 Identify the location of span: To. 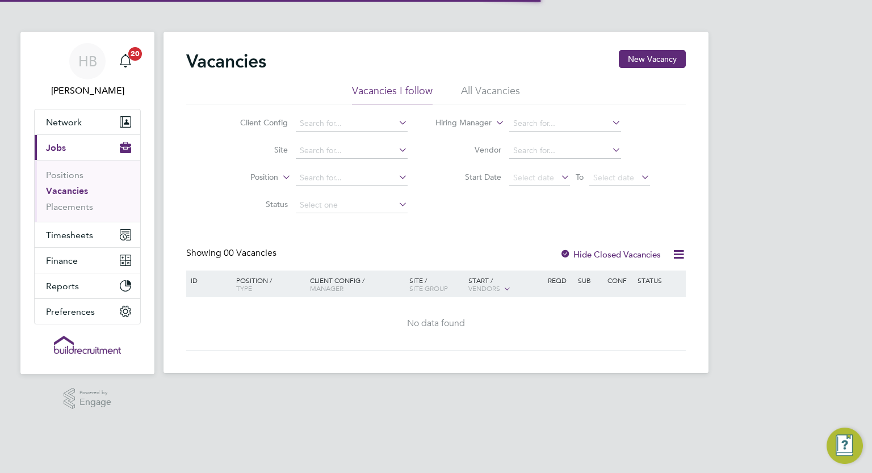
(579, 177).